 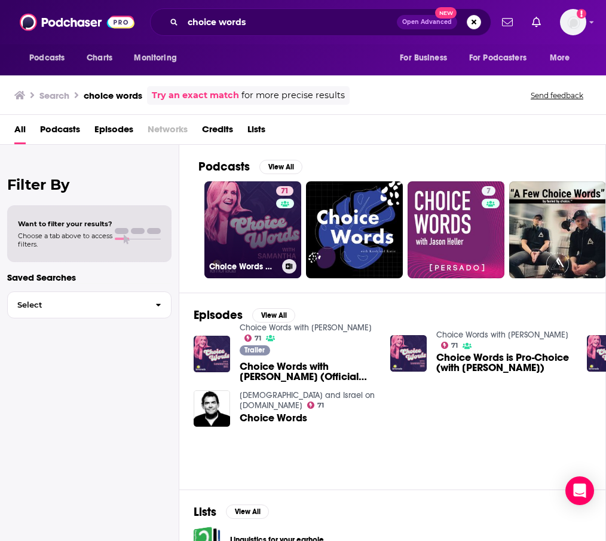 What do you see at coordinates (489, 191) in the screenshot?
I see `span: 7` at bounding box center [489, 191].